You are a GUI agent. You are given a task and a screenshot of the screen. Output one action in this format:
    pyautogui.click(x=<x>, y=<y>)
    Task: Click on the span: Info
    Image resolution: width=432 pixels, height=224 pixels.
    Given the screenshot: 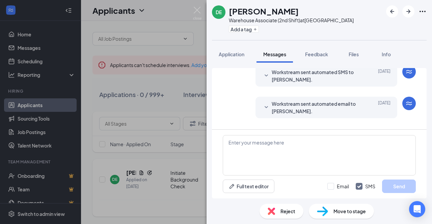 What is the action you would take?
    pyautogui.click(x=386, y=54)
    